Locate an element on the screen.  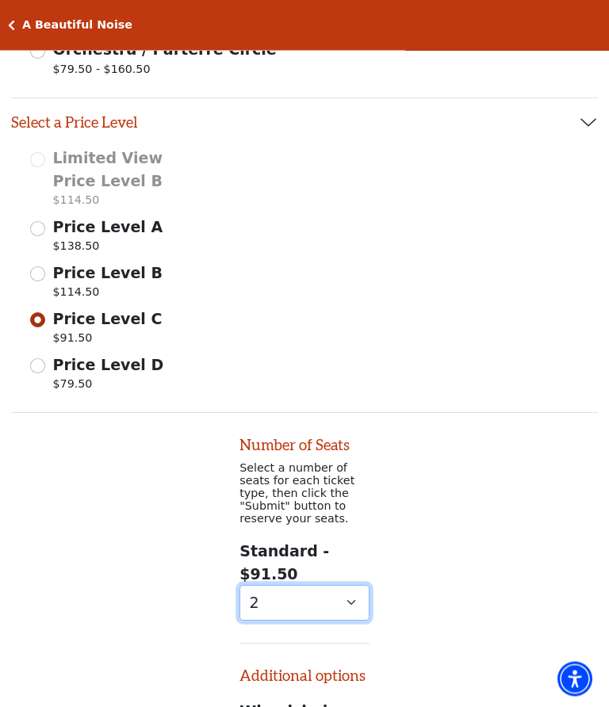
span: $79.50 - $160.50 is located at coordinates (165, 72).